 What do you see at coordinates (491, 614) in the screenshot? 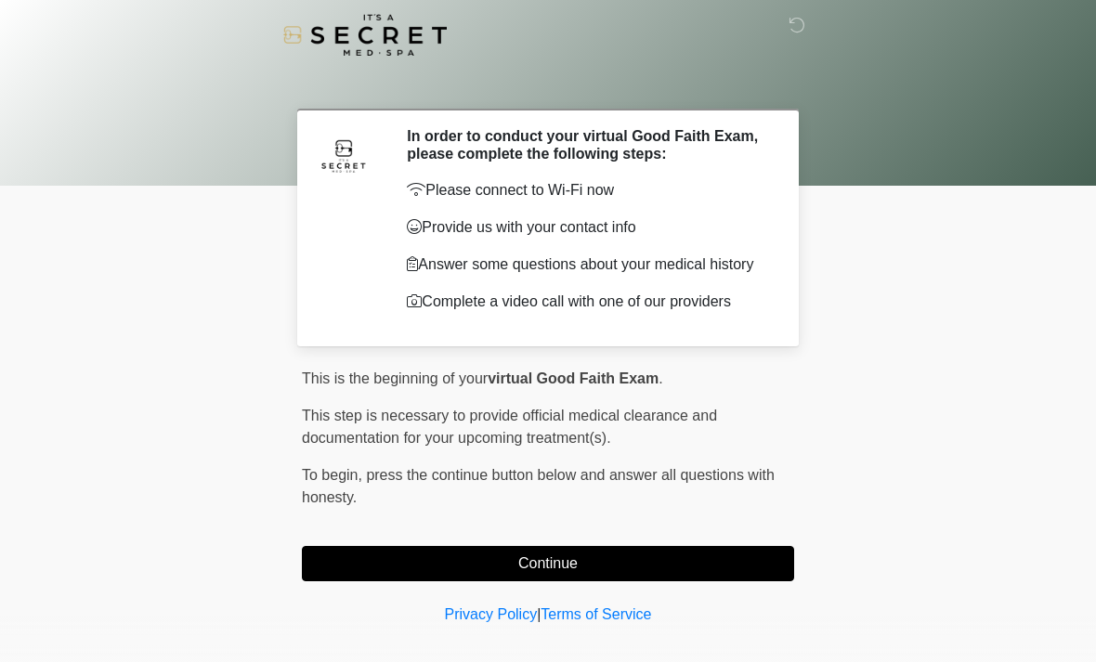
I see `a: Privacy Policy` at bounding box center [491, 614].